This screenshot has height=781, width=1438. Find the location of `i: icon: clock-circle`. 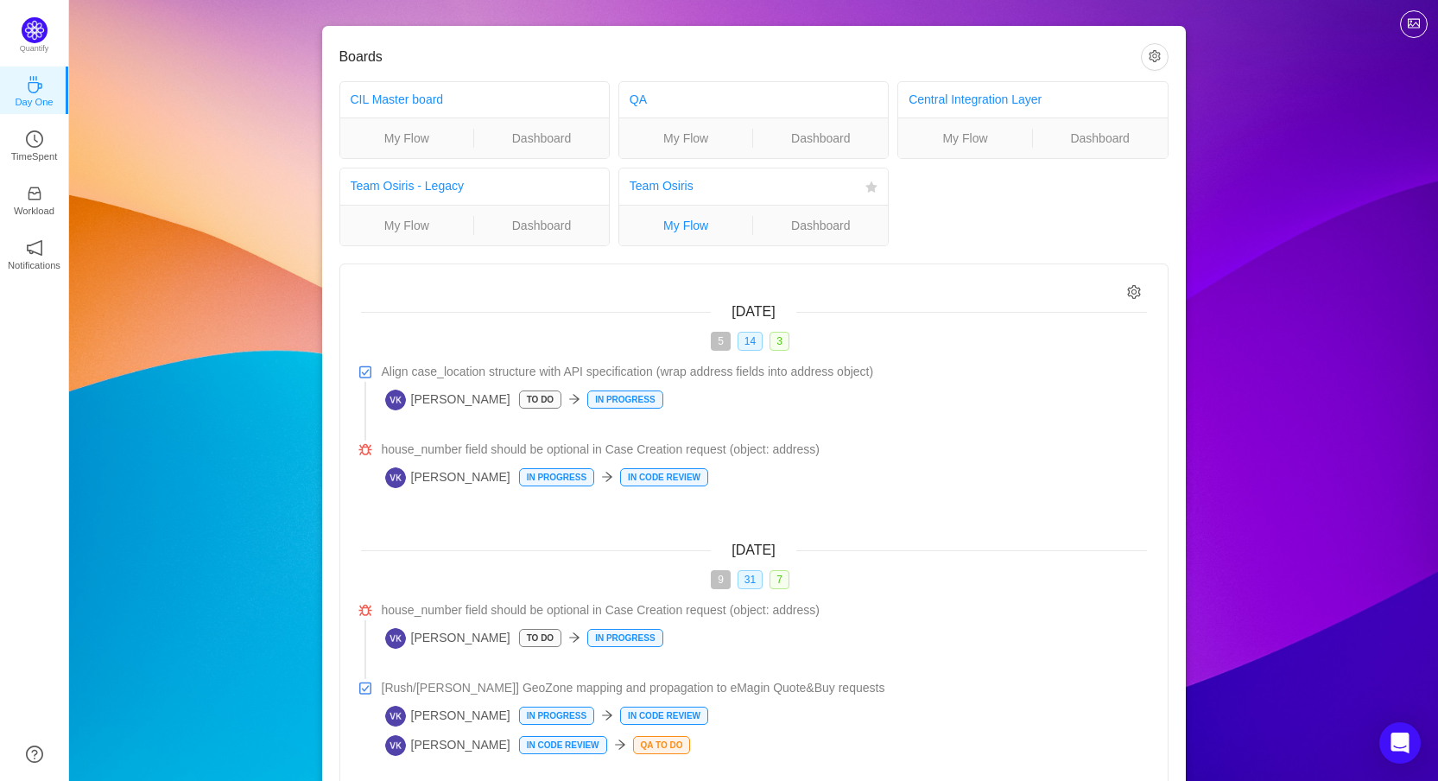

i: icon: clock-circle is located at coordinates (35, 139).